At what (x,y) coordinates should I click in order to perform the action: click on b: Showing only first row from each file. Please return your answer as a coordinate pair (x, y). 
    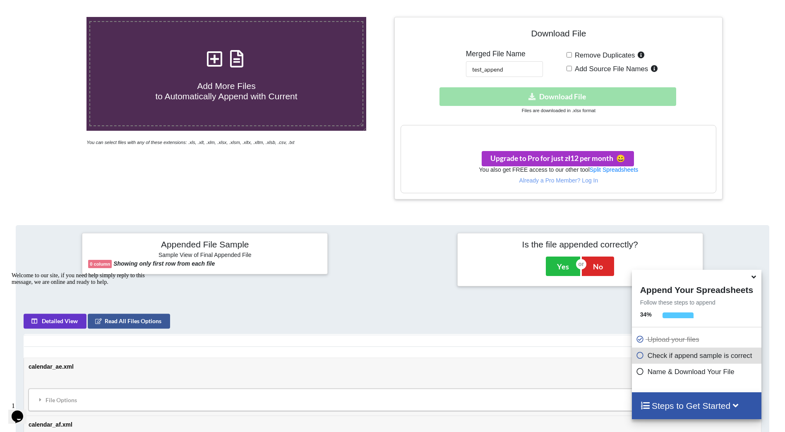
    Looking at the image, I should click on (164, 264).